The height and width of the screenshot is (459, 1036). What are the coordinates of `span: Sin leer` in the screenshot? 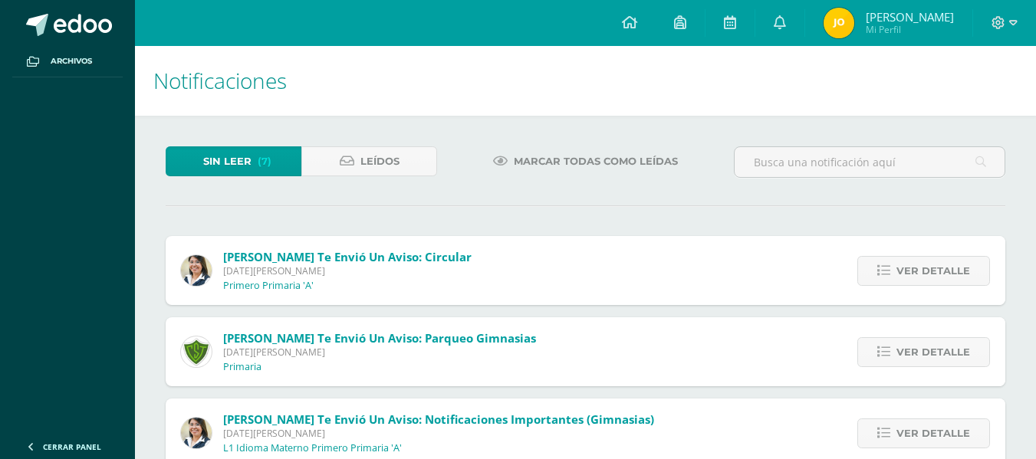 It's located at (227, 161).